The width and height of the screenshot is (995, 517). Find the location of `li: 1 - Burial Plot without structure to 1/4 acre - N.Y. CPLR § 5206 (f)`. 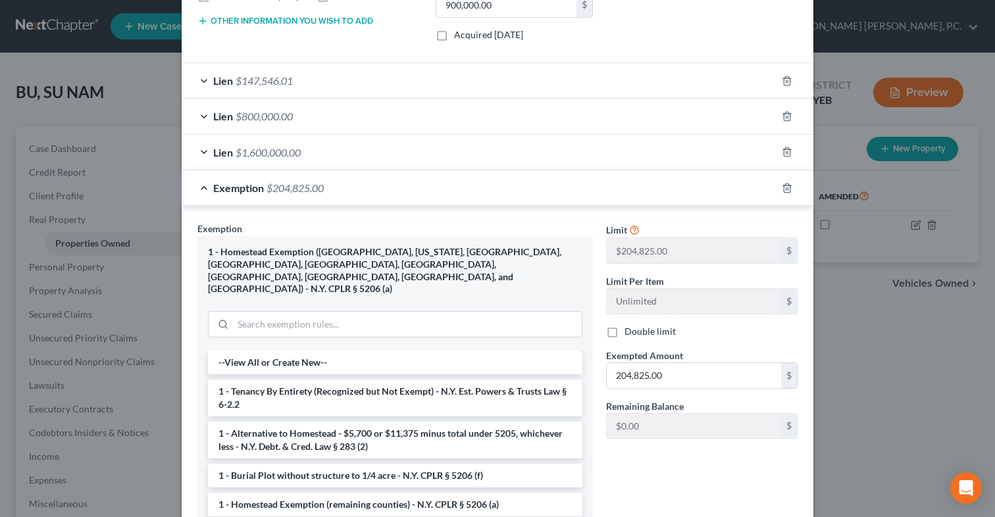

li: 1 - Burial Plot without structure to 1/4 acre - N.Y. CPLR § 5206 (f) is located at coordinates (395, 476).